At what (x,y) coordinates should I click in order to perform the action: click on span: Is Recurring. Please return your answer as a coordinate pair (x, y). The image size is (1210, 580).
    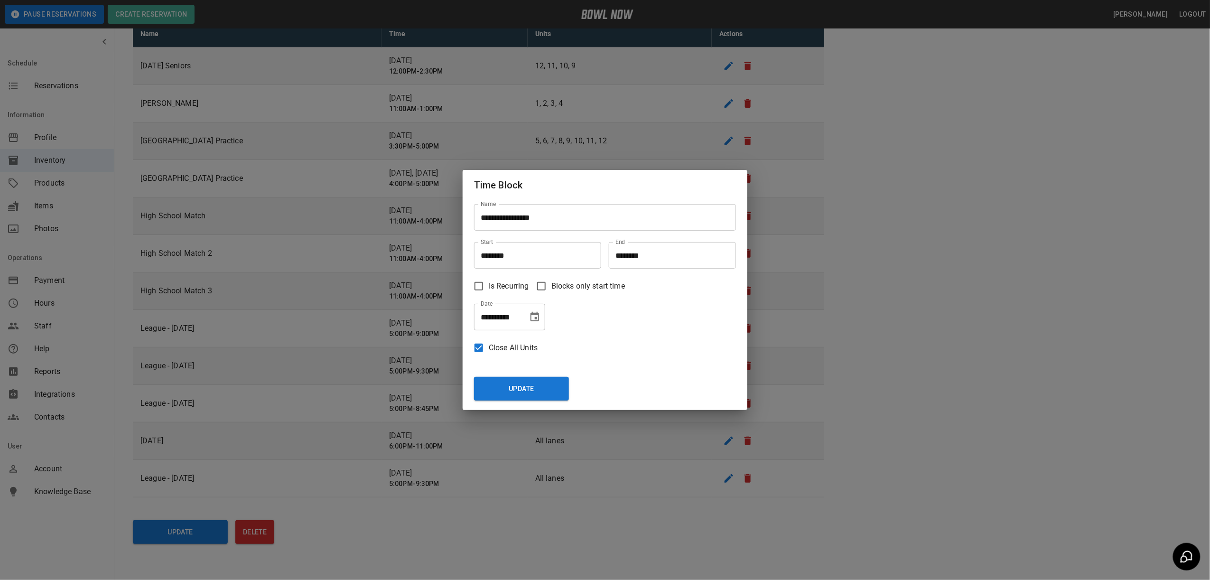
    Looking at the image, I should click on (509, 286).